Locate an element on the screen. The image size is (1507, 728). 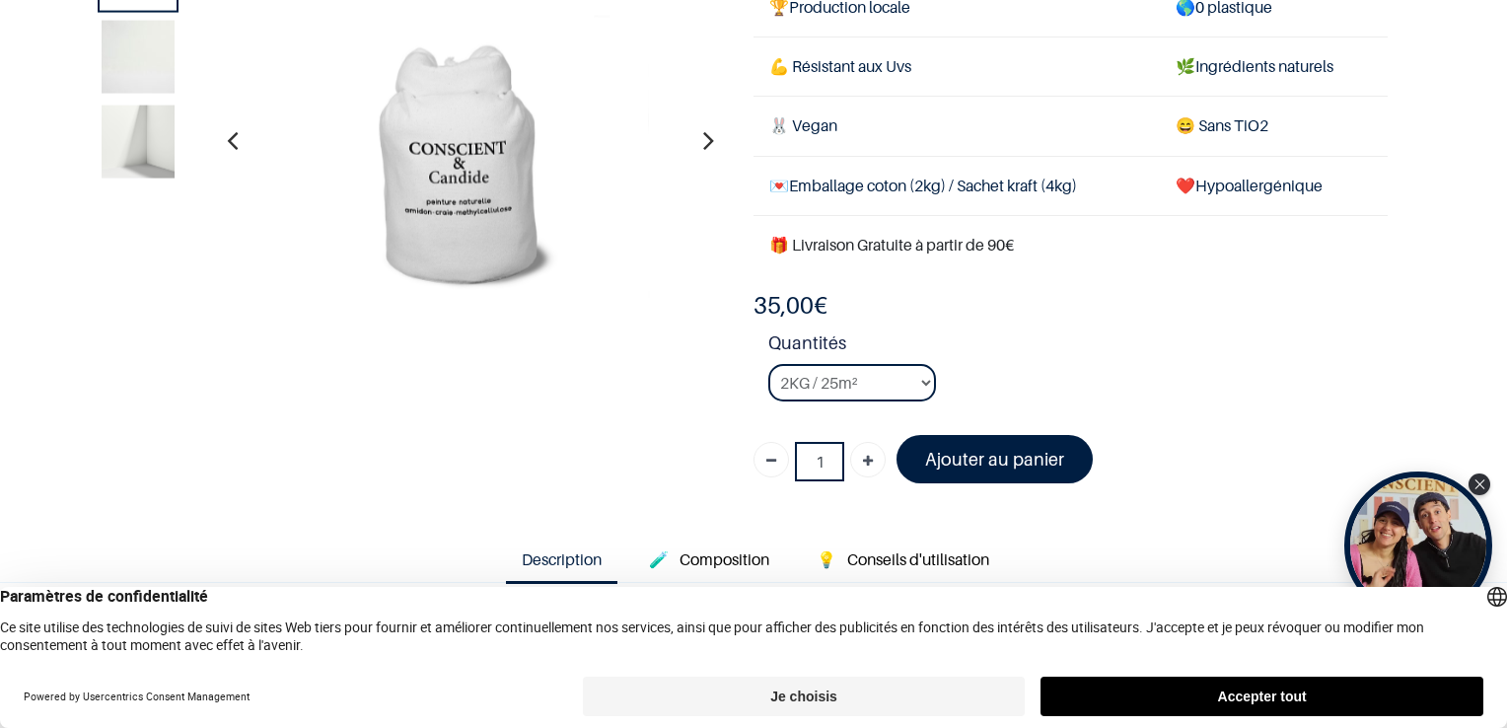
div: Tolstoy bubble widget is located at coordinates (1418, 545).